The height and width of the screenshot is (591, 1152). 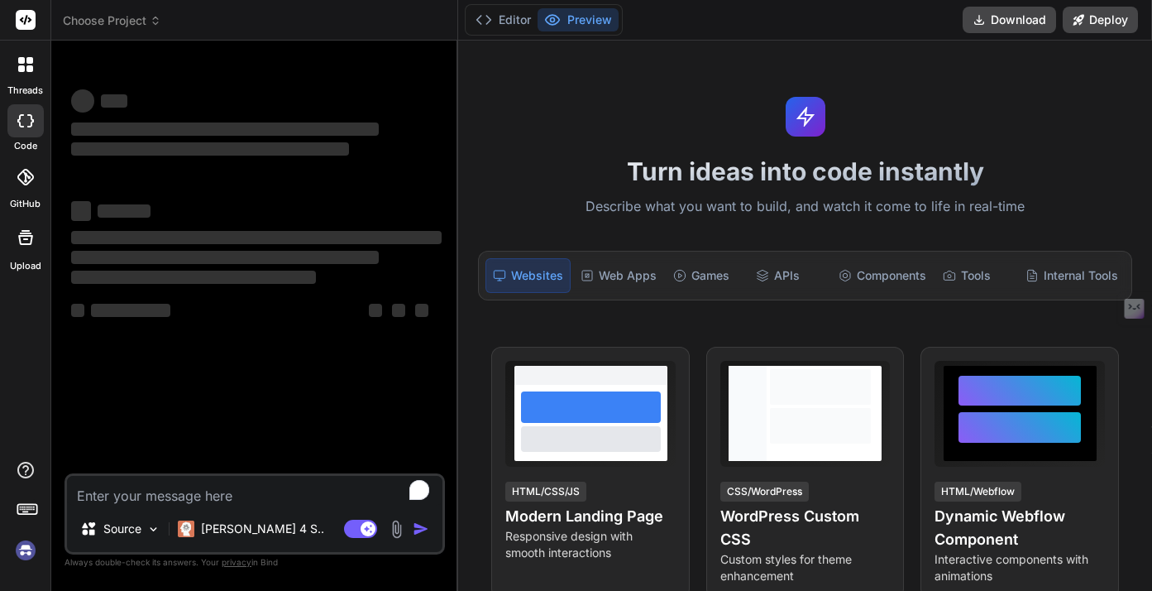 What do you see at coordinates (1020, 528) in the screenshot?
I see `h4: Dynamic Webflow Component` at bounding box center [1020, 528].